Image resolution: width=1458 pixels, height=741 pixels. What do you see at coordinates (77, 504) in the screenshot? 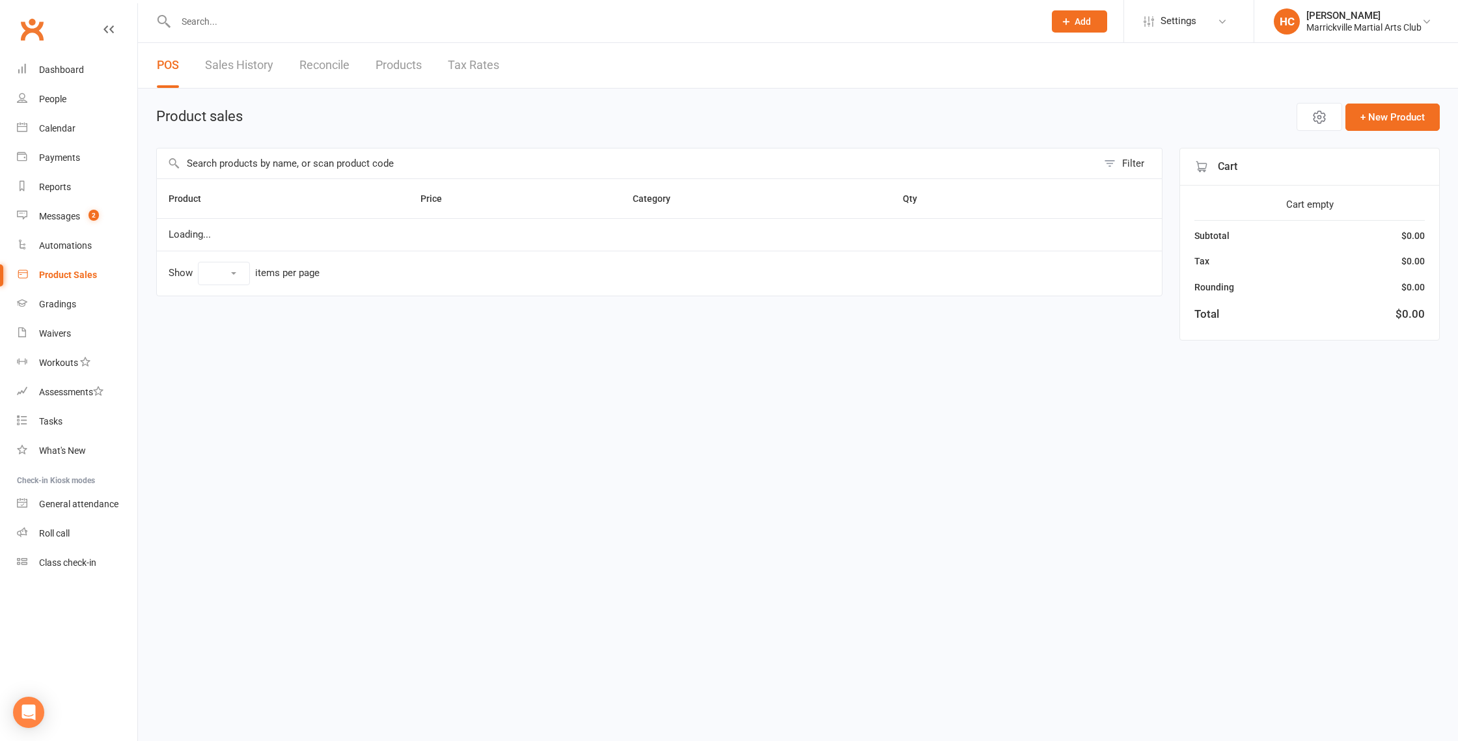
I see `a: General attendance kiosk mode` at bounding box center [77, 504].